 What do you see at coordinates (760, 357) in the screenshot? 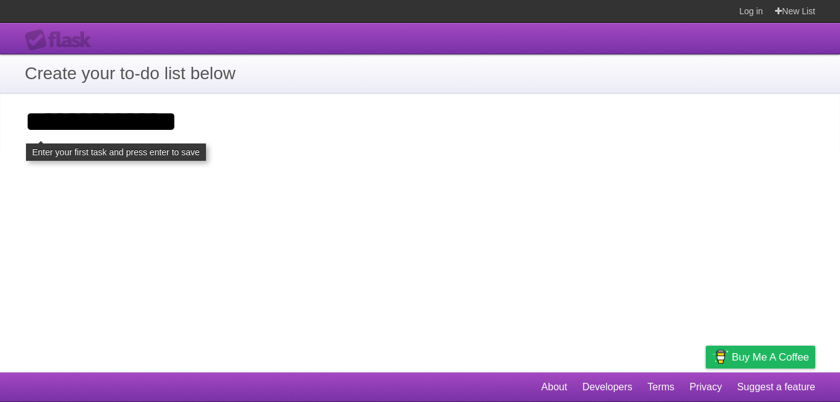
I see `a: Buy me a coffee` at bounding box center [760, 357].